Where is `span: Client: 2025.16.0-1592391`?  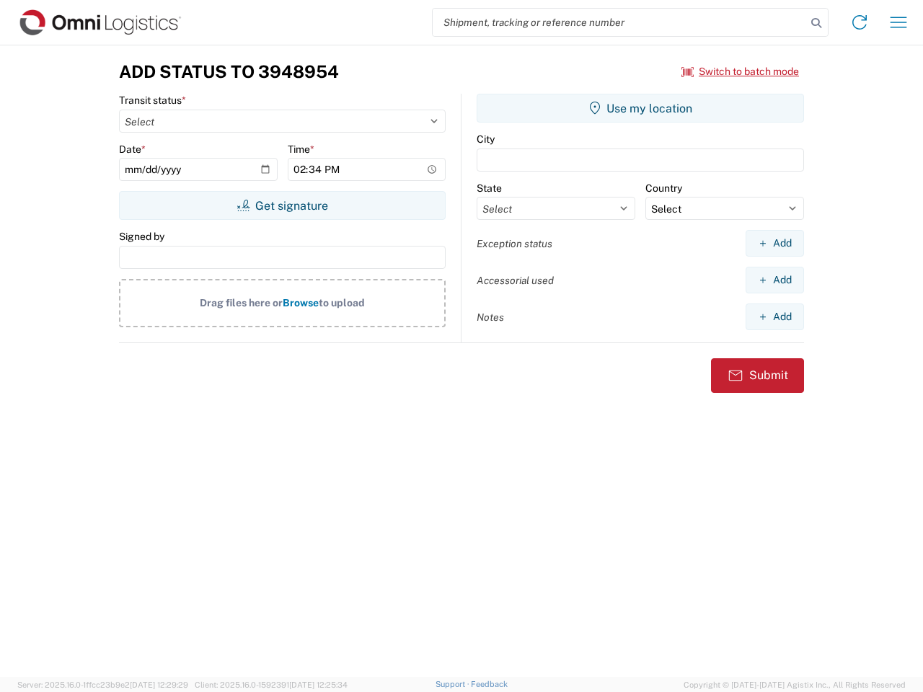 span: Client: 2025.16.0-1592391 is located at coordinates (271, 685).